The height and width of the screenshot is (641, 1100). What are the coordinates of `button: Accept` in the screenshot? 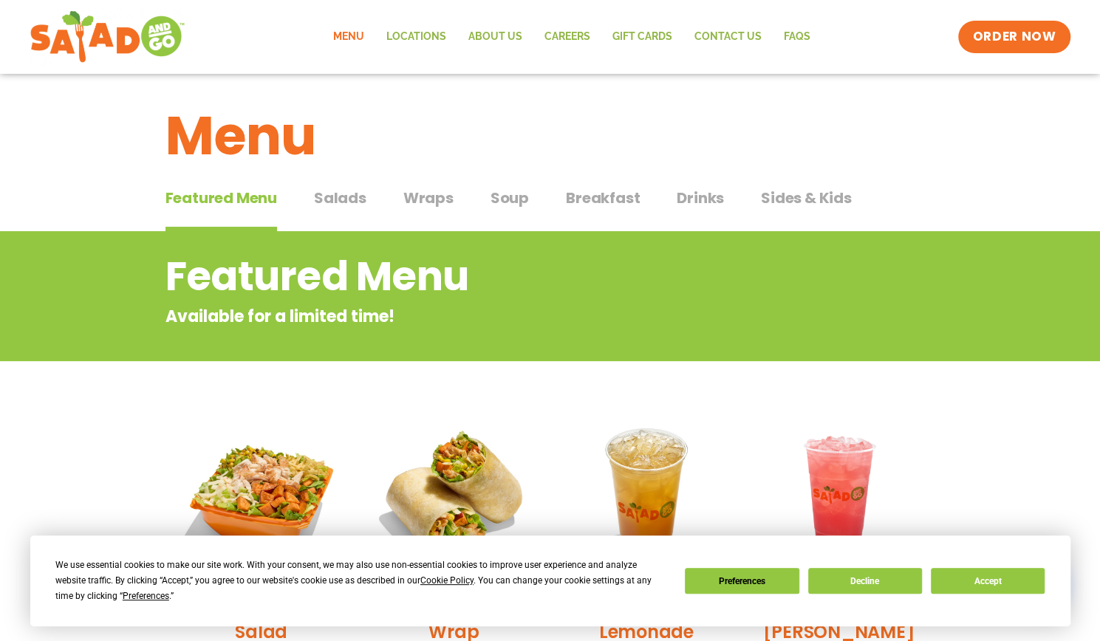 It's located at (988, 581).